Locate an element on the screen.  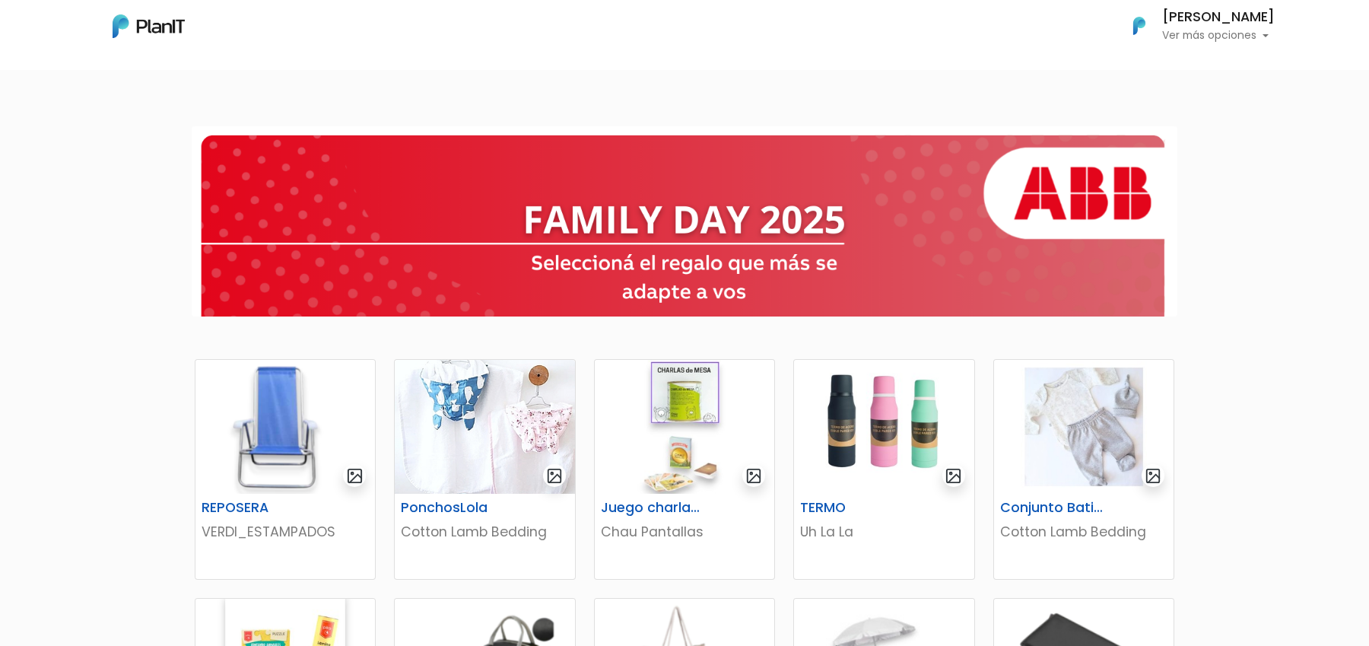
h6: Juego charlas de mesa + Cartas españolas is located at coordinates (653, 507).